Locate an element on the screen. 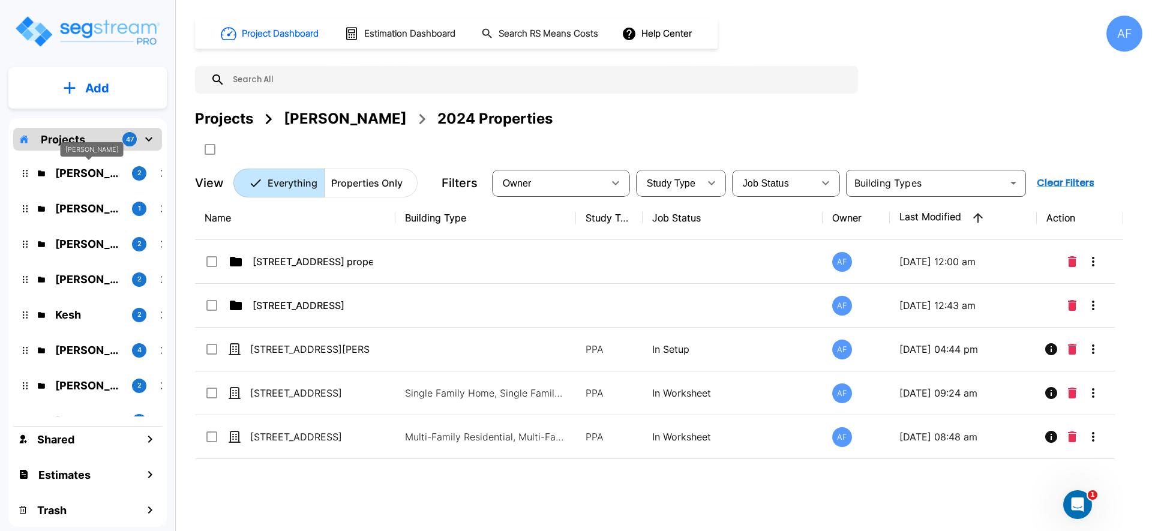 This screenshot has width=1152, height=531. p: Properties Only is located at coordinates (366, 183).